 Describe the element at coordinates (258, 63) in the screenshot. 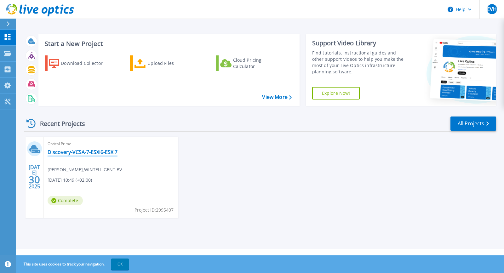

I see `div: Cloud Pricing Calculator` at that location.